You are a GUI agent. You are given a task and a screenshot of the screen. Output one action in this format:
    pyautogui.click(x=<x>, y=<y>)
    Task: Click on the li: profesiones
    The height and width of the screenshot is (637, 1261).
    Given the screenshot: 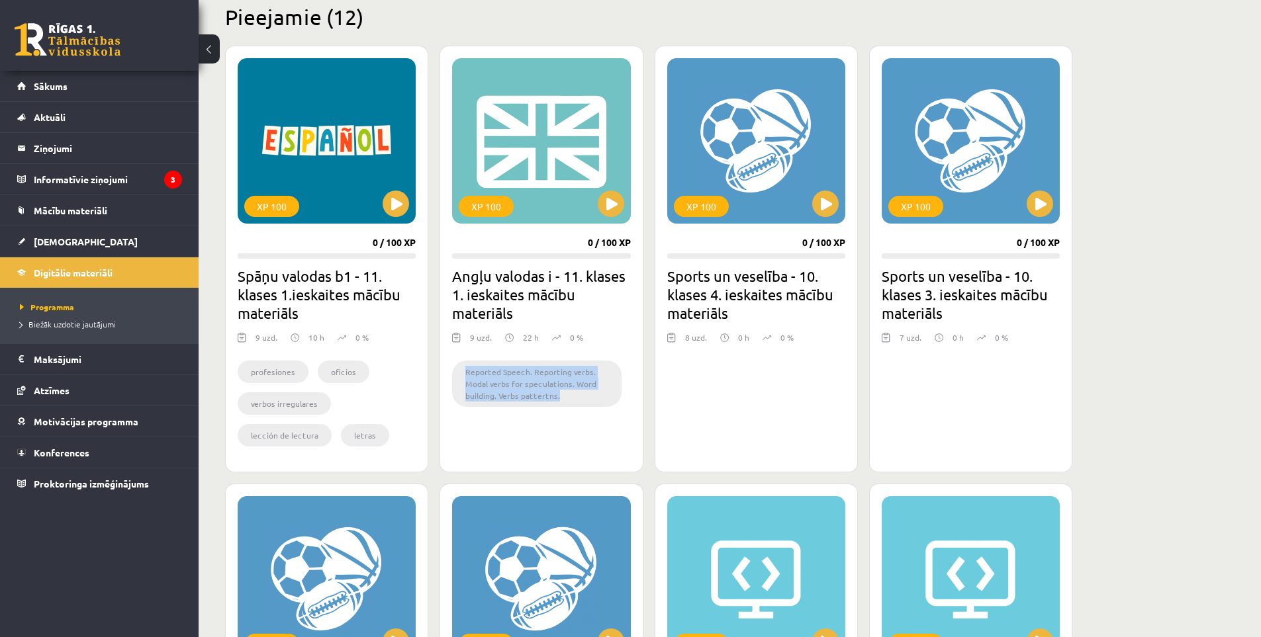 What is the action you would take?
    pyautogui.click(x=273, y=372)
    